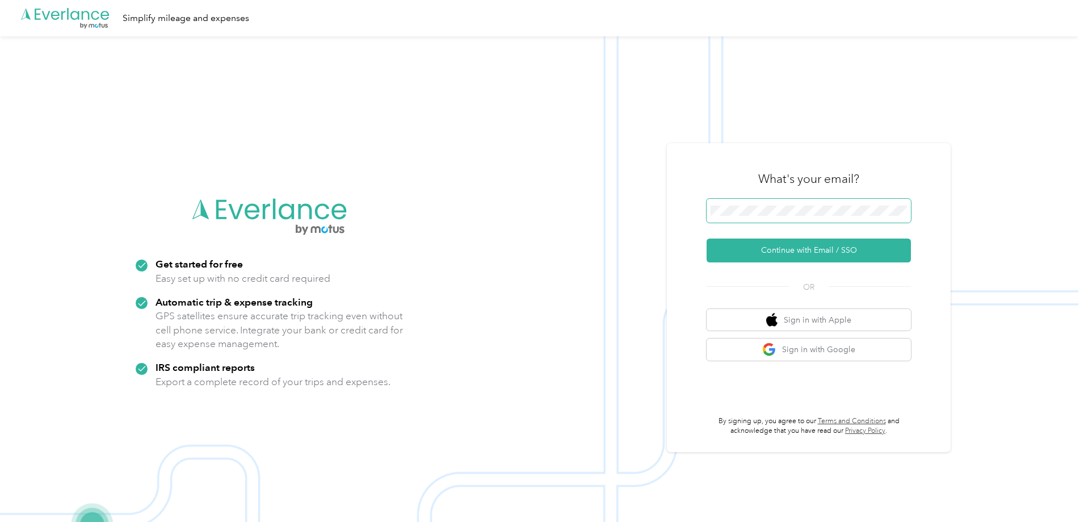 The width and height of the screenshot is (1084, 522). I want to click on button: google logoSign in with Google, so click(809, 349).